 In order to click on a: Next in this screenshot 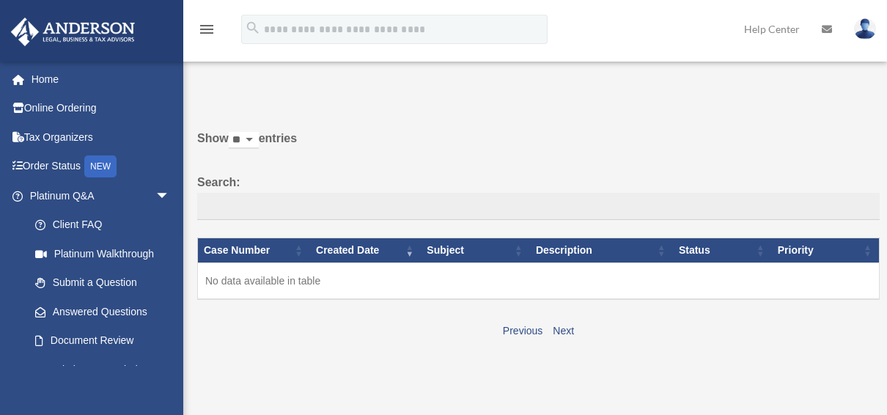, I will do `click(563, 331)`.